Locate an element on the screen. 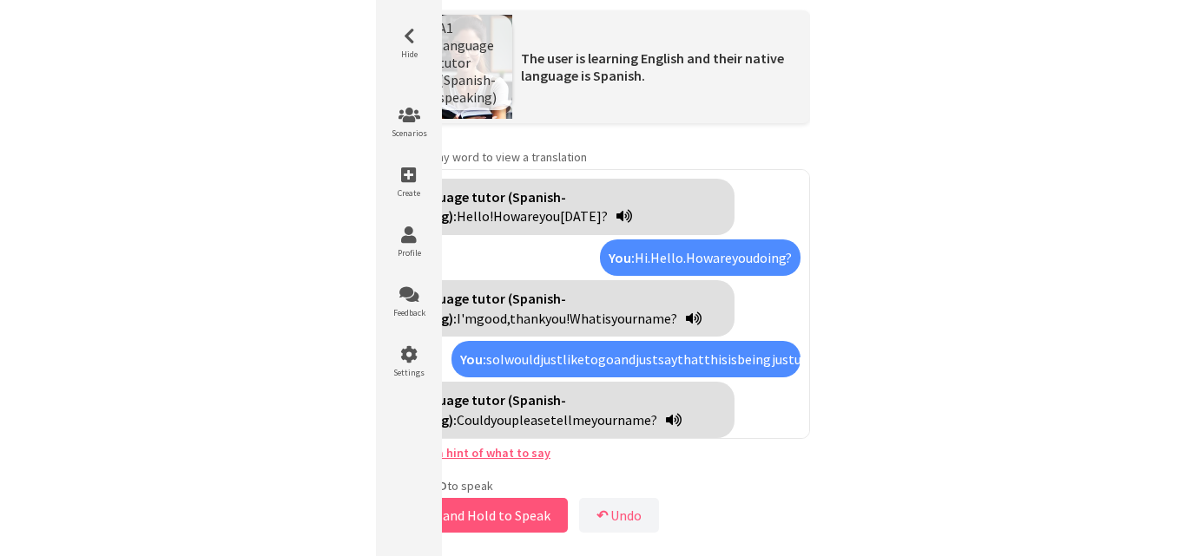 The image size is (1186, 556). span: doing? is located at coordinates (772, 258).